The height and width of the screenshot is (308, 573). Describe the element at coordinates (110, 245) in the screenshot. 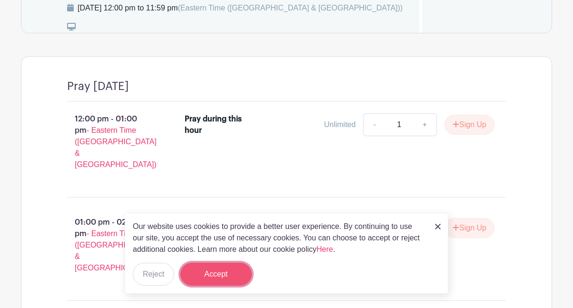

I see `p: 01:00 pm - 02:00 pm` at that location.